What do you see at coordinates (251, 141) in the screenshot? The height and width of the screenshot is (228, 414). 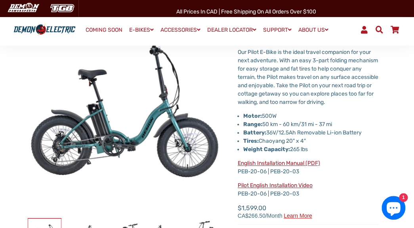 I see `strong: Tires:` at bounding box center [251, 141].